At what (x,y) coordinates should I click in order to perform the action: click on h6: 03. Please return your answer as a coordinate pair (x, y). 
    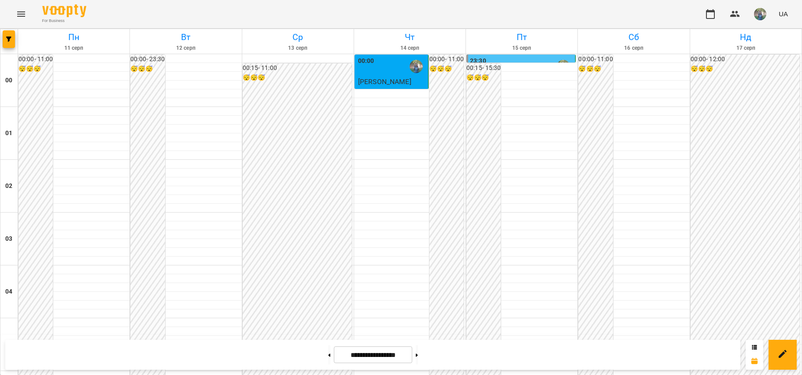
    Looking at the image, I should click on (9, 239).